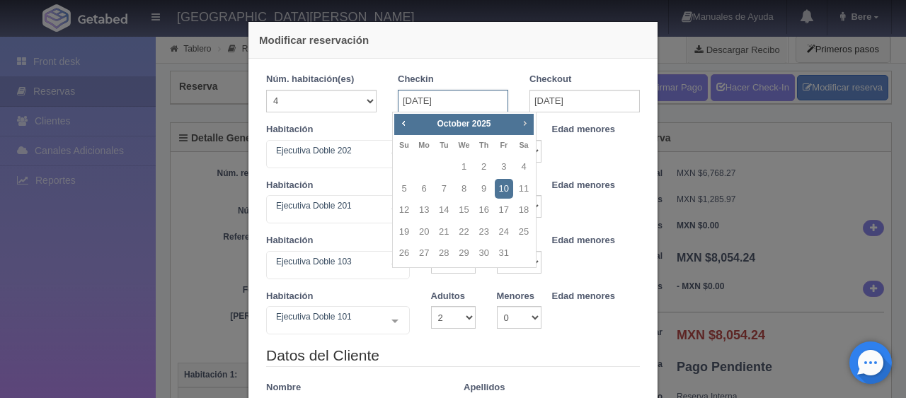 The width and height of the screenshot is (906, 398). What do you see at coordinates (326, 317) in the screenshot?
I see `span: Ejecutiva Doble 101` at bounding box center [326, 317].